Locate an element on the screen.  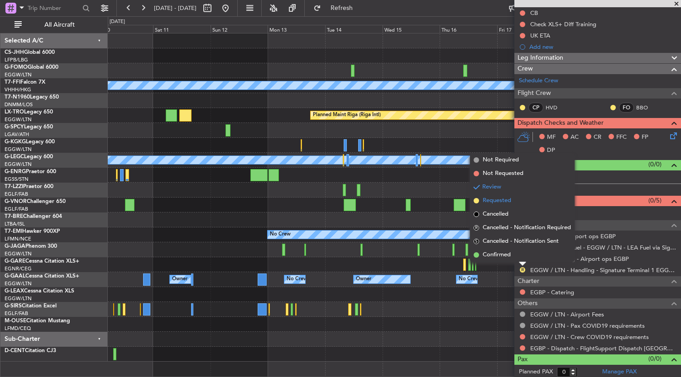
span: LX-TRO is located at coordinates (14, 112).